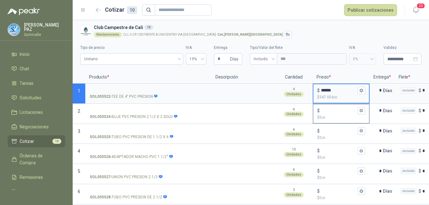 Image resolution: width=429 pixels, height=205 pixels. I want to click on strong: SOL055528, so click(100, 198).